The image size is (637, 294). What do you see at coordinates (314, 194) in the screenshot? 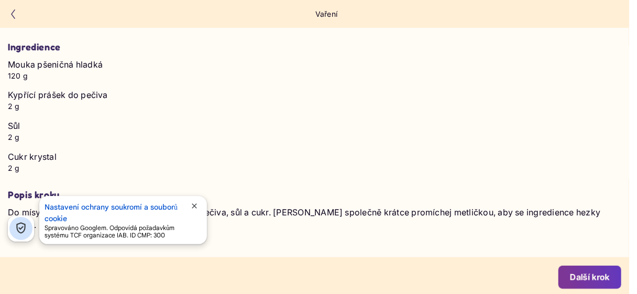
I see `h3: Popis kroku` at bounding box center [314, 194].